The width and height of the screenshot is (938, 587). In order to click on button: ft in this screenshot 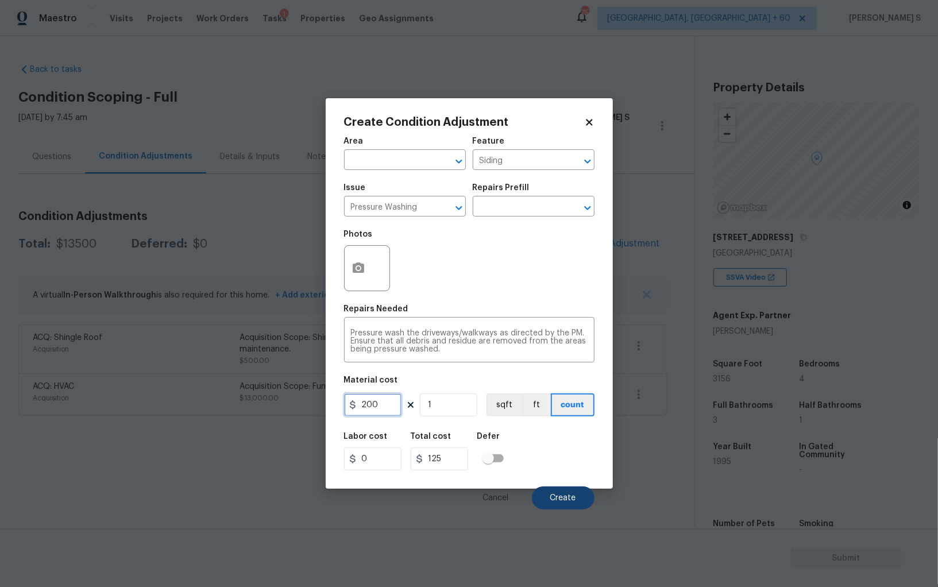, I will do `click(537, 405)`.